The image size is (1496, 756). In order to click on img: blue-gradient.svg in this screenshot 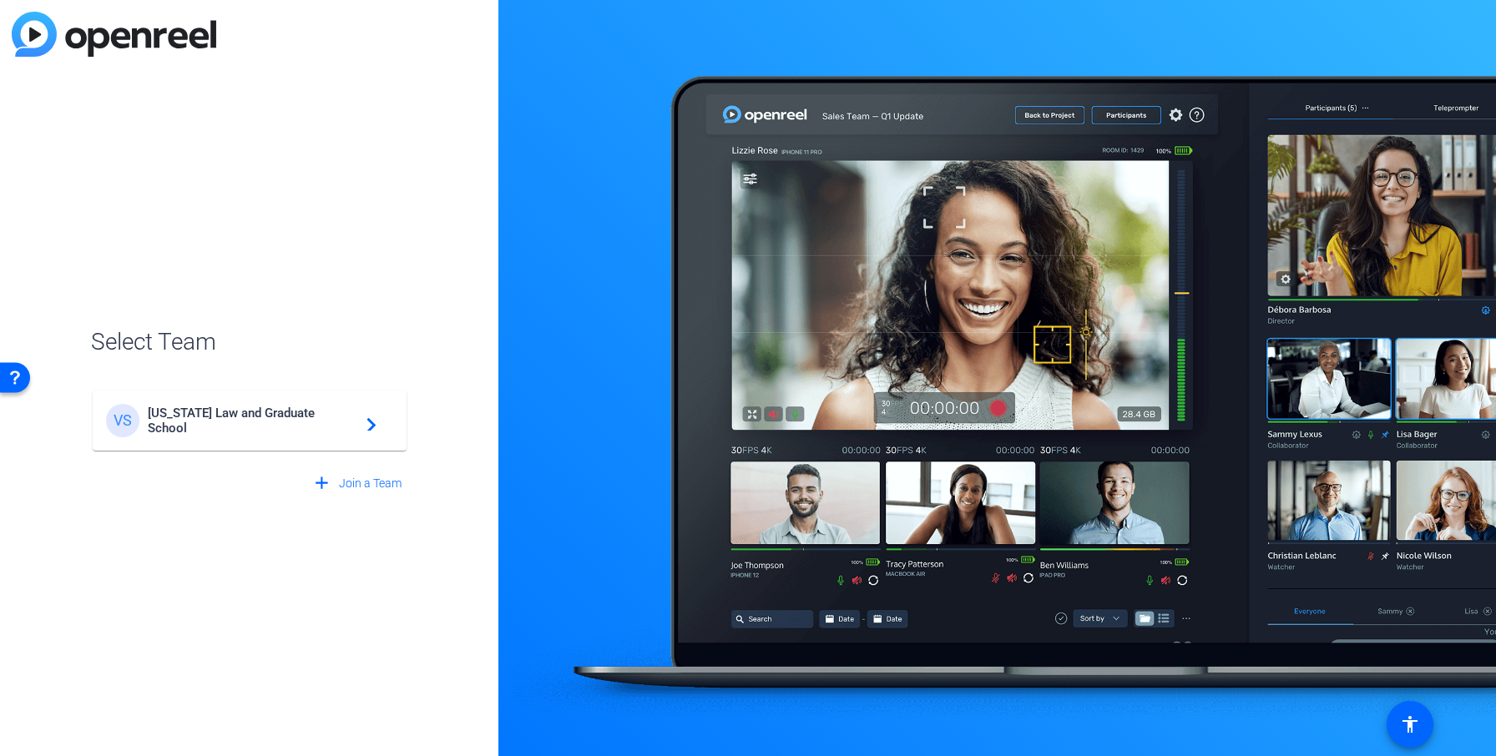, I will do `click(114, 34)`.